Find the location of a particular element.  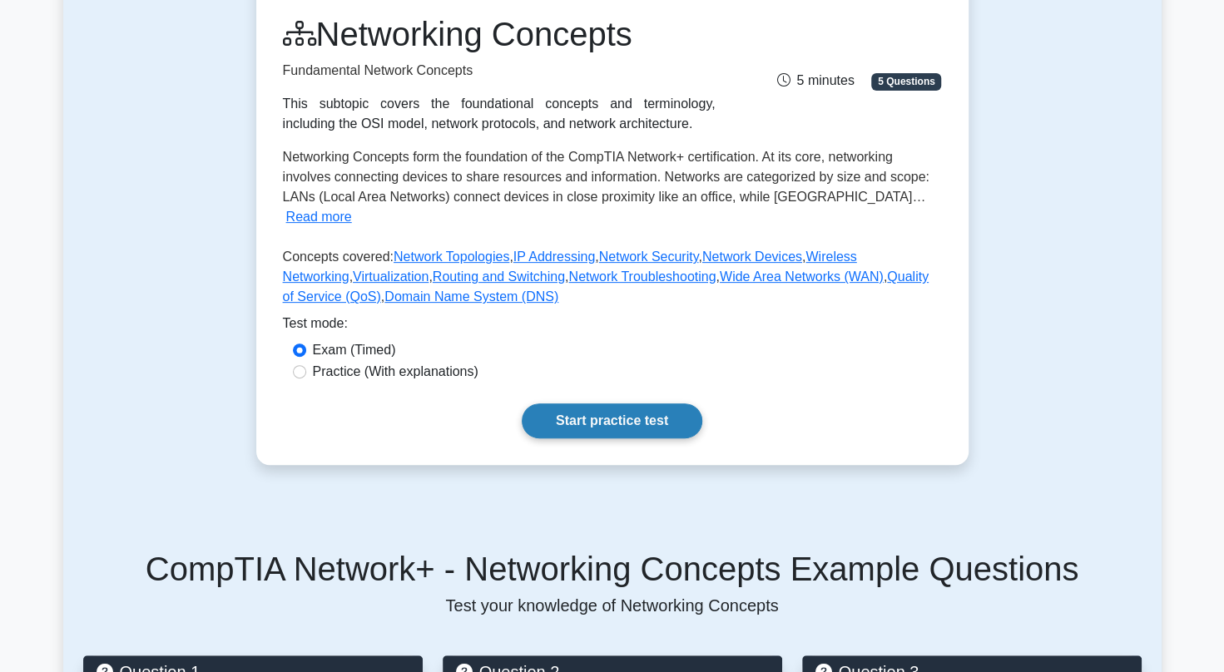

div: Test mode: is located at coordinates (612, 327).